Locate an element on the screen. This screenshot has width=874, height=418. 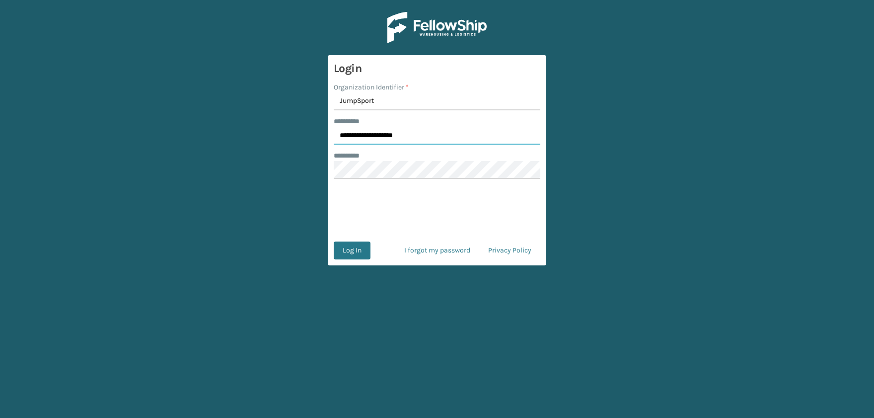
button: Log In is located at coordinates (352, 250).